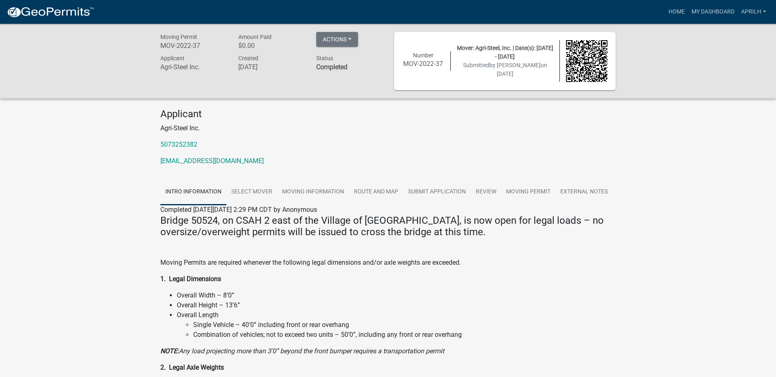 The image size is (776, 377). What do you see at coordinates (169, 351) in the screenshot?
I see `strong: NOTE:` at bounding box center [169, 351].